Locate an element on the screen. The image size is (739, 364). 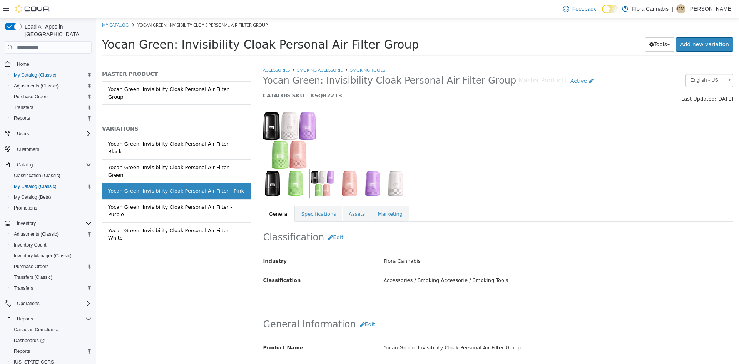
button: Operations is located at coordinates (48, 303).